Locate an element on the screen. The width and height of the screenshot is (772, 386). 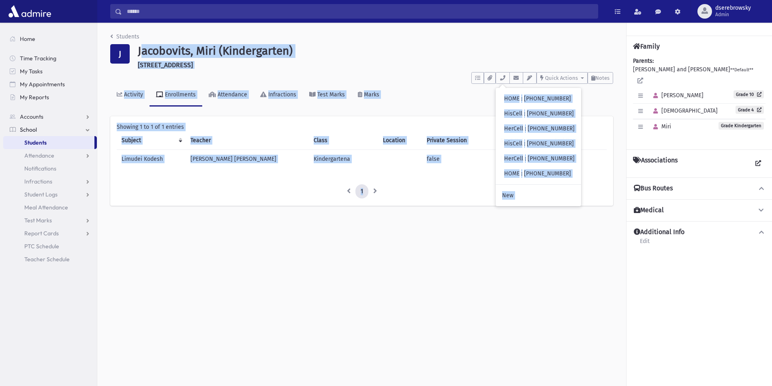
a: My Reports is located at coordinates (50, 97).